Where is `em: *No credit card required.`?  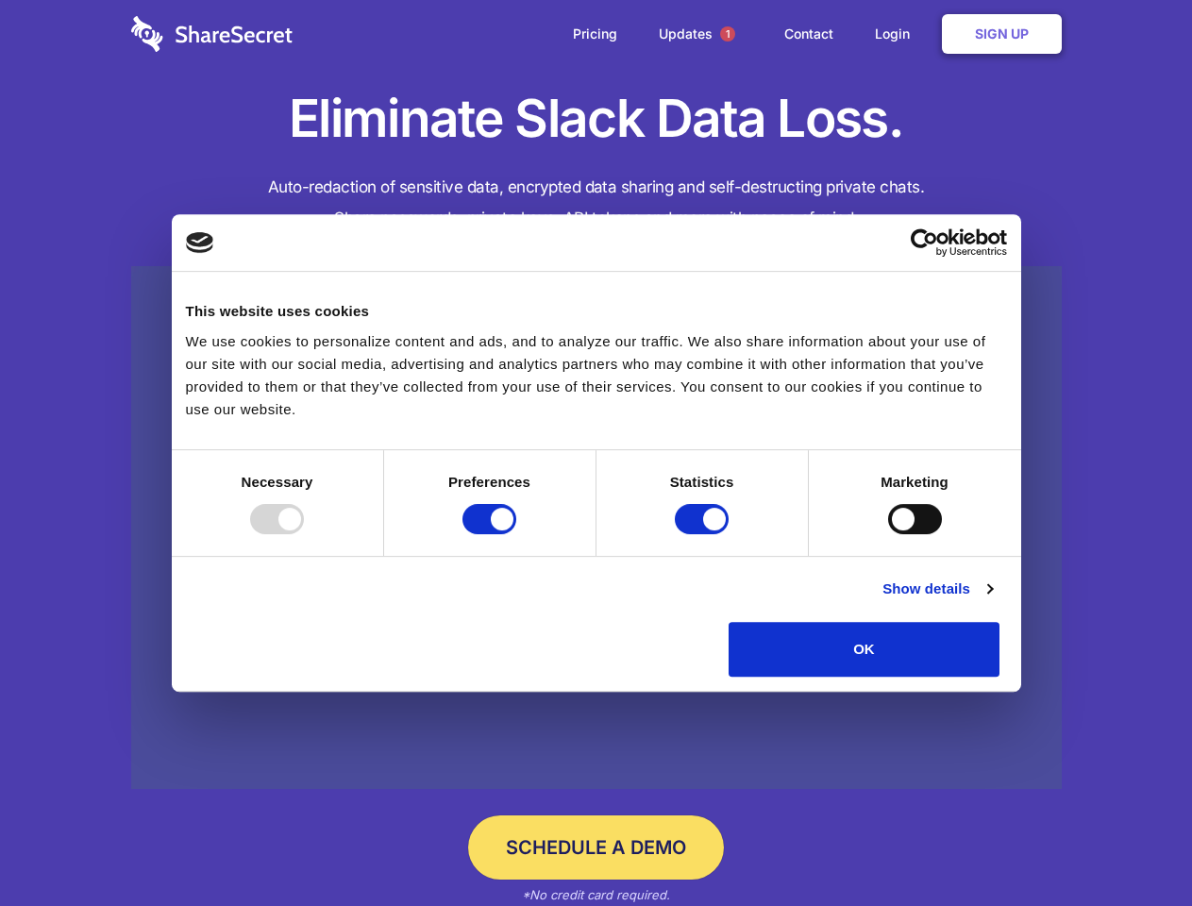
em: *No credit card required. is located at coordinates (596, 895).